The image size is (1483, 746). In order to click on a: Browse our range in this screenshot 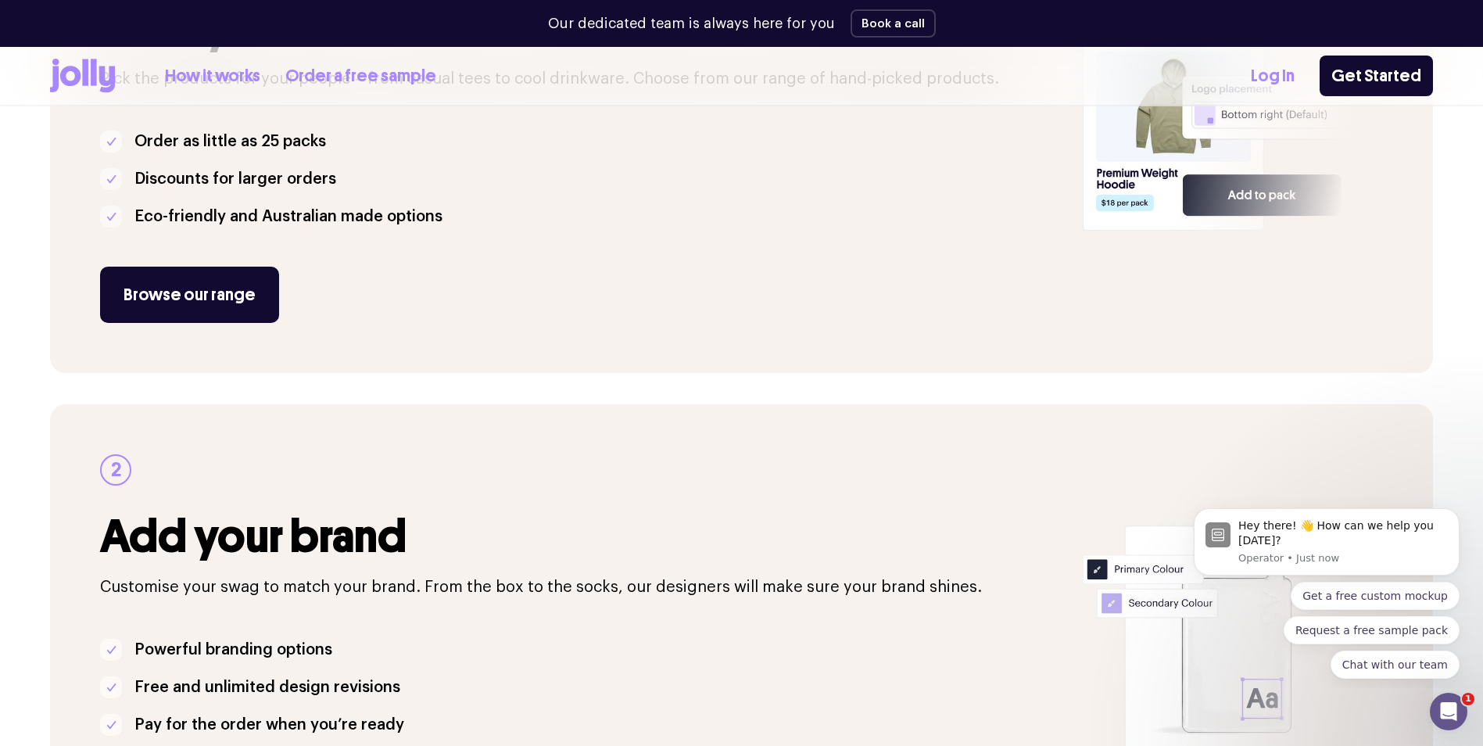, I will do `click(189, 295)`.